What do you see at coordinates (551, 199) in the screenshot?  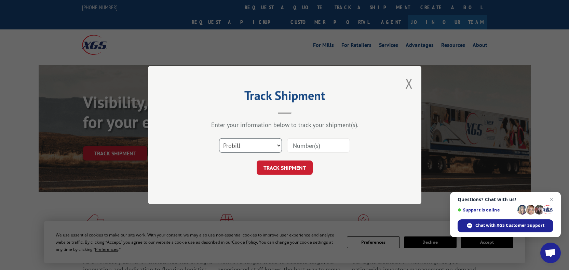 I see `span: Close chat` at bounding box center [551, 199].